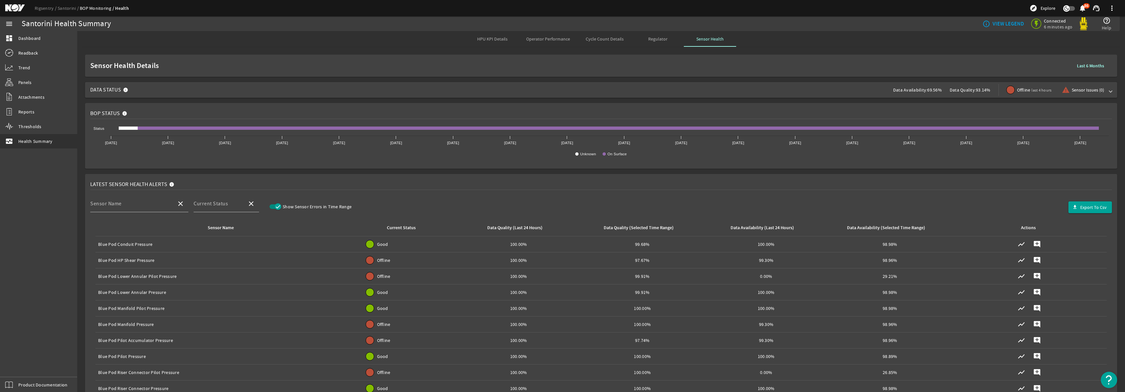 Image resolution: width=1125 pixels, height=392 pixels. What do you see at coordinates (105, 114) in the screenshot?
I see `span: BOP Status` at bounding box center [105, 114].